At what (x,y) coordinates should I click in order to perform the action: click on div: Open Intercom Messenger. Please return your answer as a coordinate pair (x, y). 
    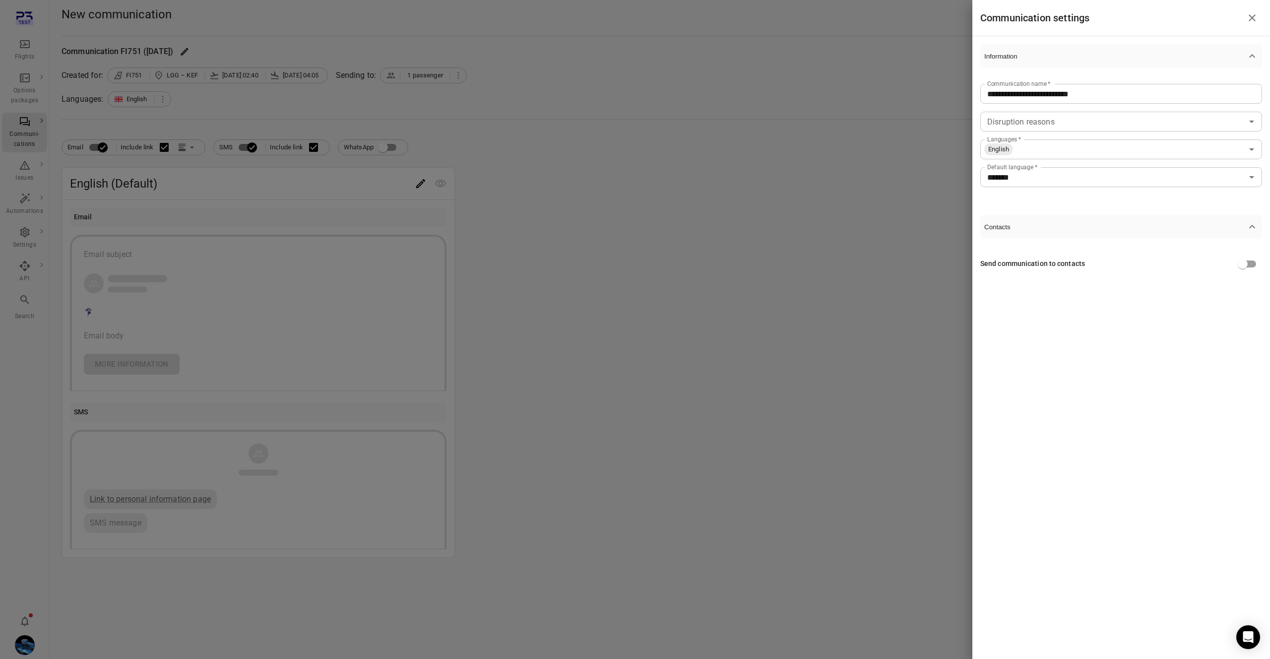
    Looking at the image, I should click on (1248, 637).